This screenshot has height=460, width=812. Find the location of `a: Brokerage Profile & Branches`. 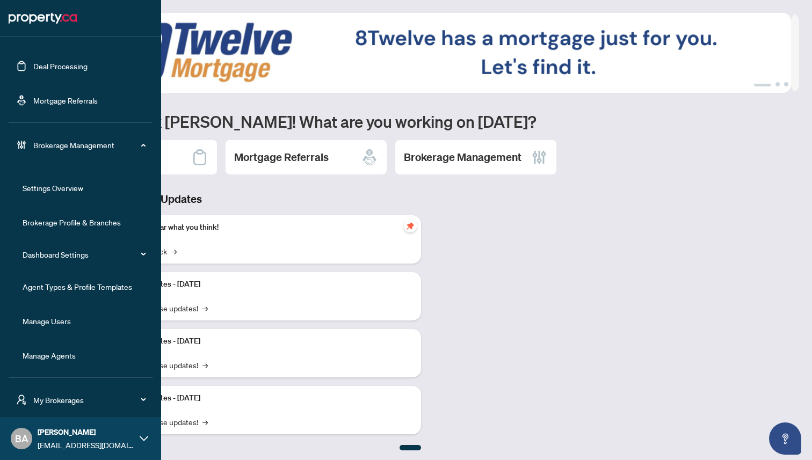

a: Brokerage Profile & Branches is located at coordinates (71, 222).